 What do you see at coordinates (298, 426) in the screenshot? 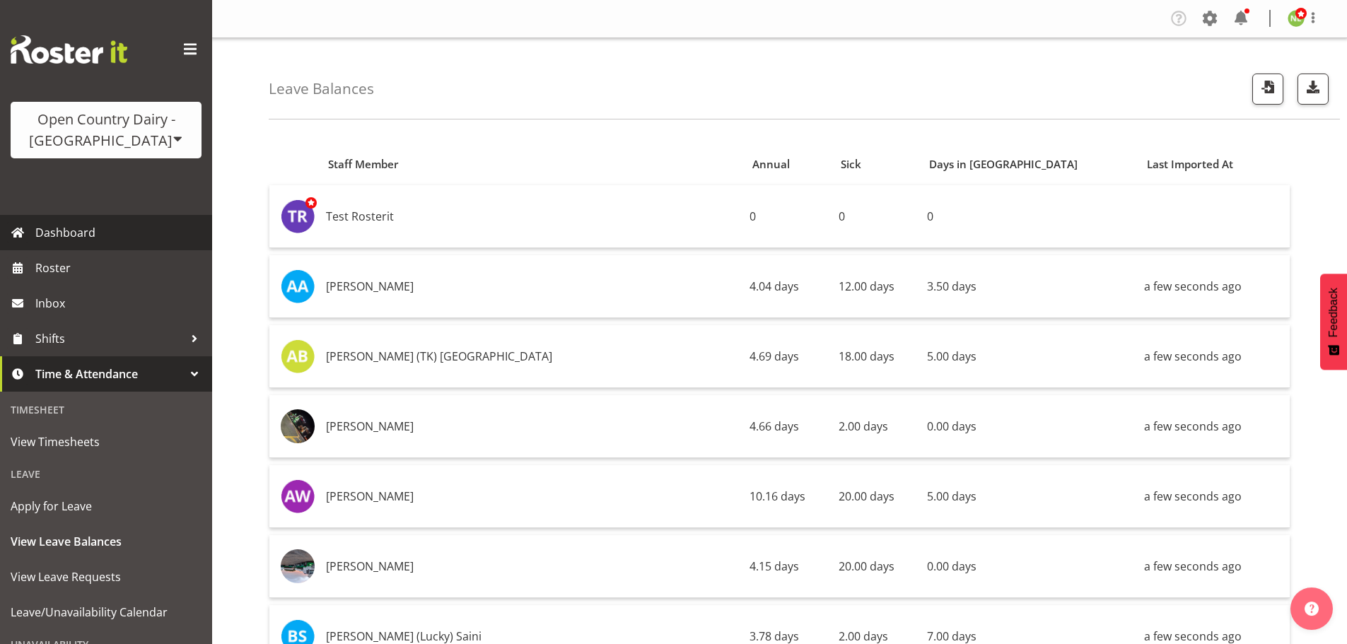
I see `img: amrik-singh03ac6be936c81c43ac146ad11541ec6c.png` at bounding box center [298, 426].